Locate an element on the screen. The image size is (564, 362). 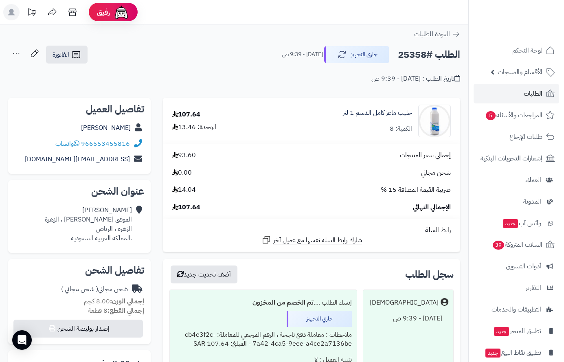
span: 14.04 is located at coordinates (184, 190).